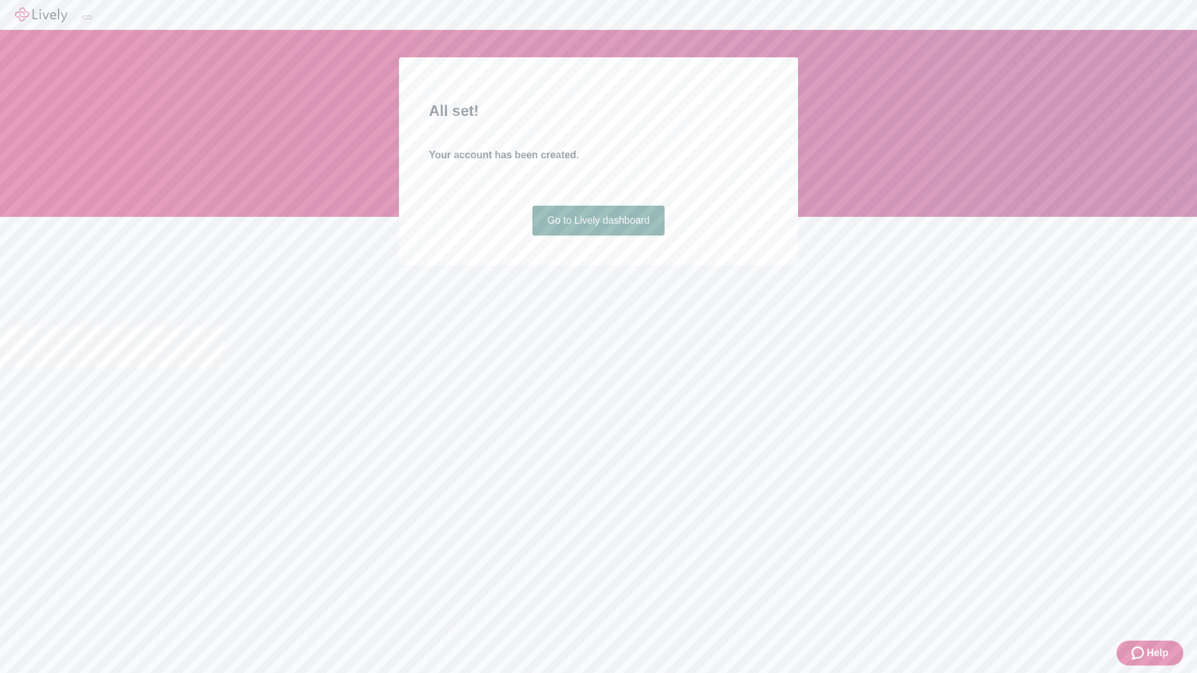  I want to click on img: Lively, so click(41, 15).